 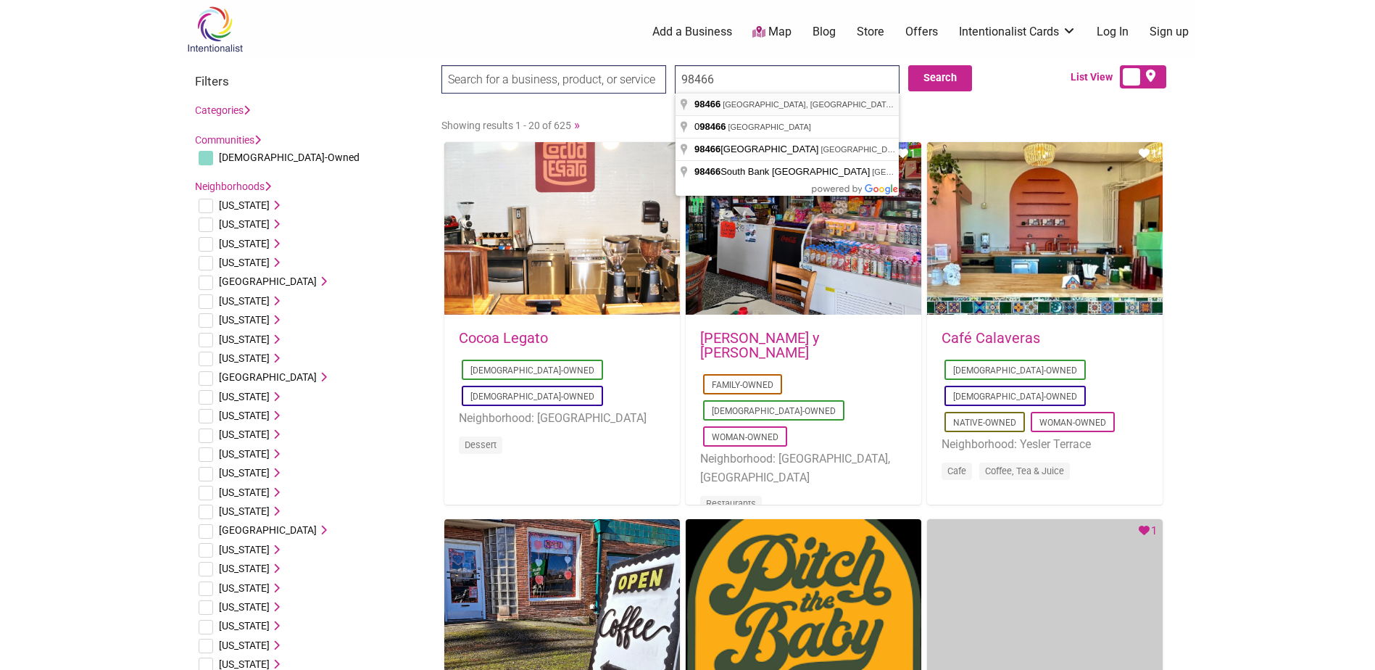 I want to click on a: Offers, so click(x=921, y=32).